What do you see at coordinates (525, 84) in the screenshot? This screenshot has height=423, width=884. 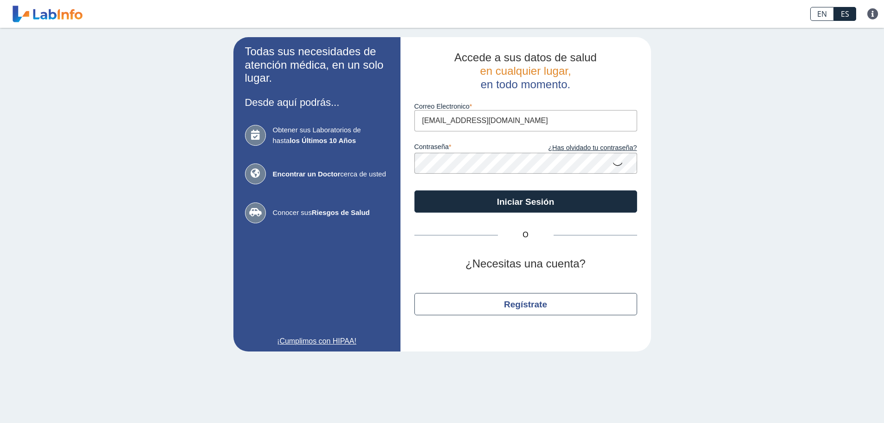 I see `span: en todo momento.` at bounding box center [525, 84].